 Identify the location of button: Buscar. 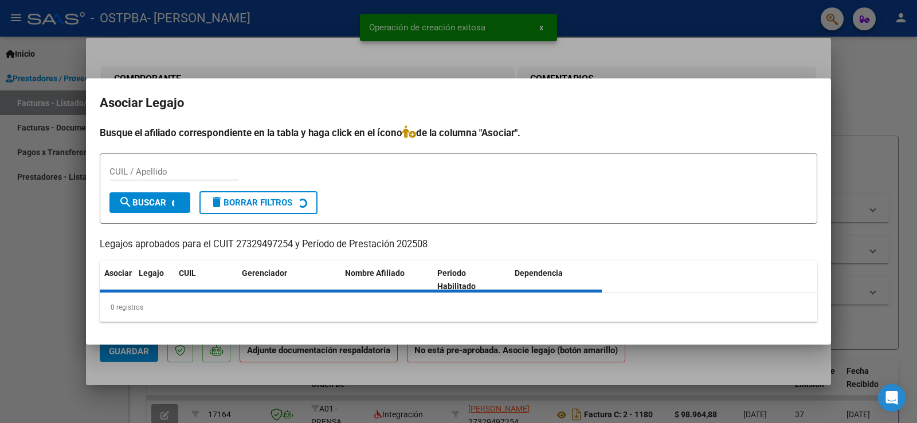
(150, 203).